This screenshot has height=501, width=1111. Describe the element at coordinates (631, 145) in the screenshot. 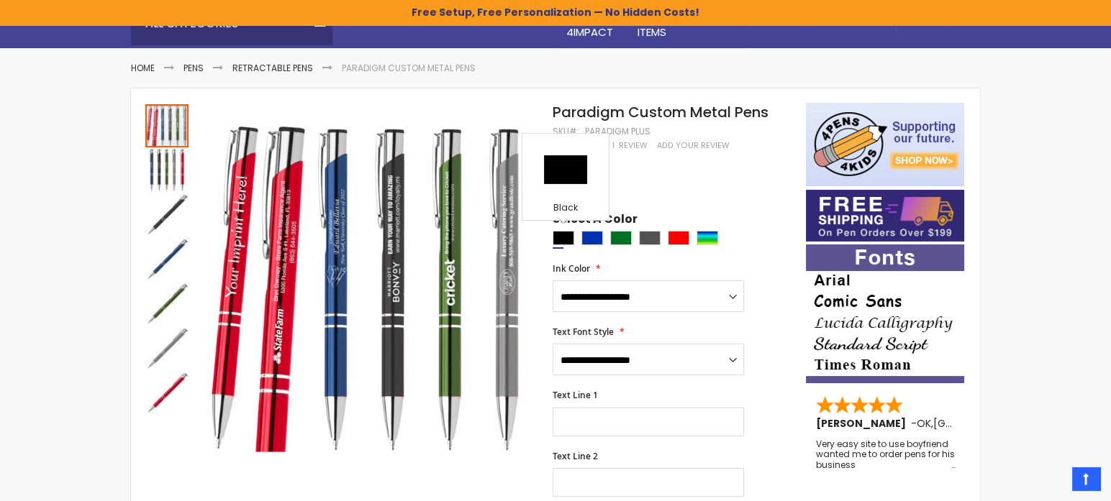

I see `a: 1 Review` at that location.